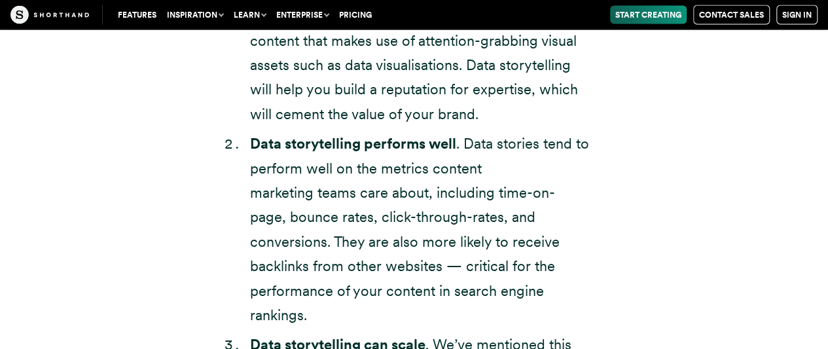 The height and width of the screenshot is (349, 828). I want to click on a: Pricing, so click(355, 15).